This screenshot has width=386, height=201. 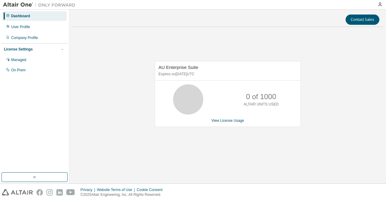 I want to click on p: ALTAIR UNITS USED, so click(x=261, y=104).